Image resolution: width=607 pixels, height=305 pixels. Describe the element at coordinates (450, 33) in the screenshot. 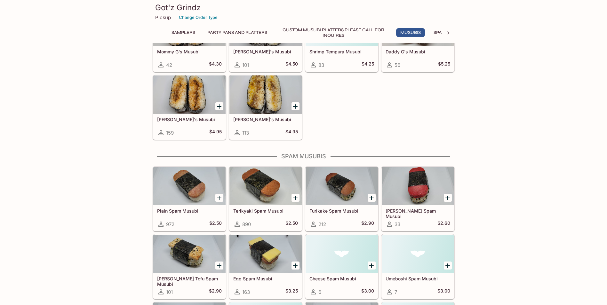

I see `button: Spam Musubis` at that location.